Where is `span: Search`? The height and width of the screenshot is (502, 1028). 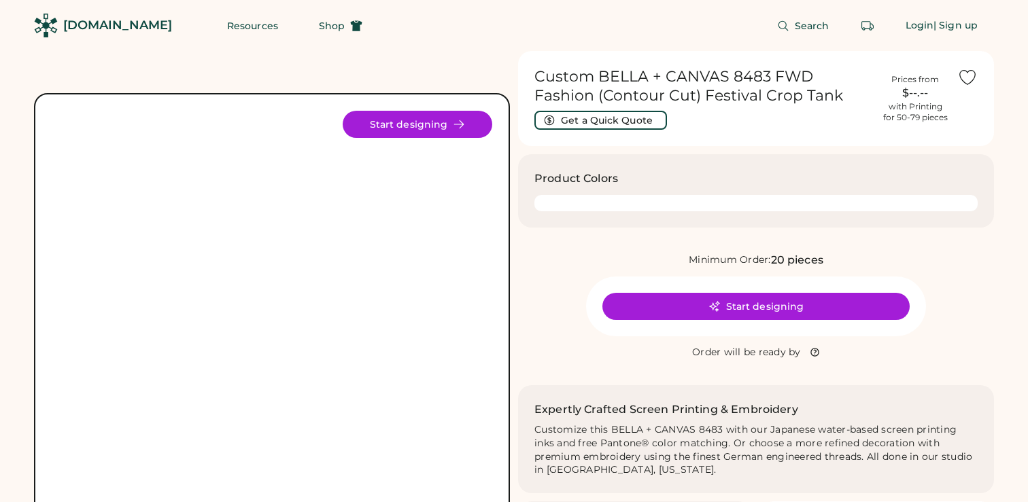 span: Search is located at coordinates (811, 26).